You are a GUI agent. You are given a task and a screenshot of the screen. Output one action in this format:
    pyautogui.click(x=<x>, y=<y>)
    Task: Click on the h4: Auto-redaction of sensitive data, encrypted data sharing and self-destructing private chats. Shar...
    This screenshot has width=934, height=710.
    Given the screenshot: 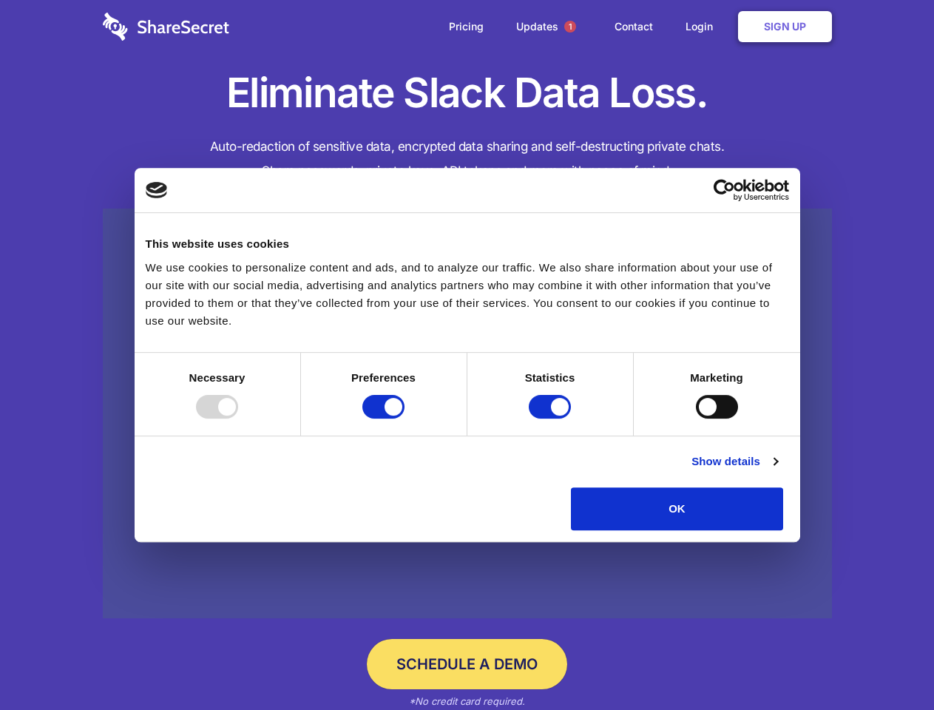 What is the action you would take?
    pyautogui.click(x=467, y=159)
    